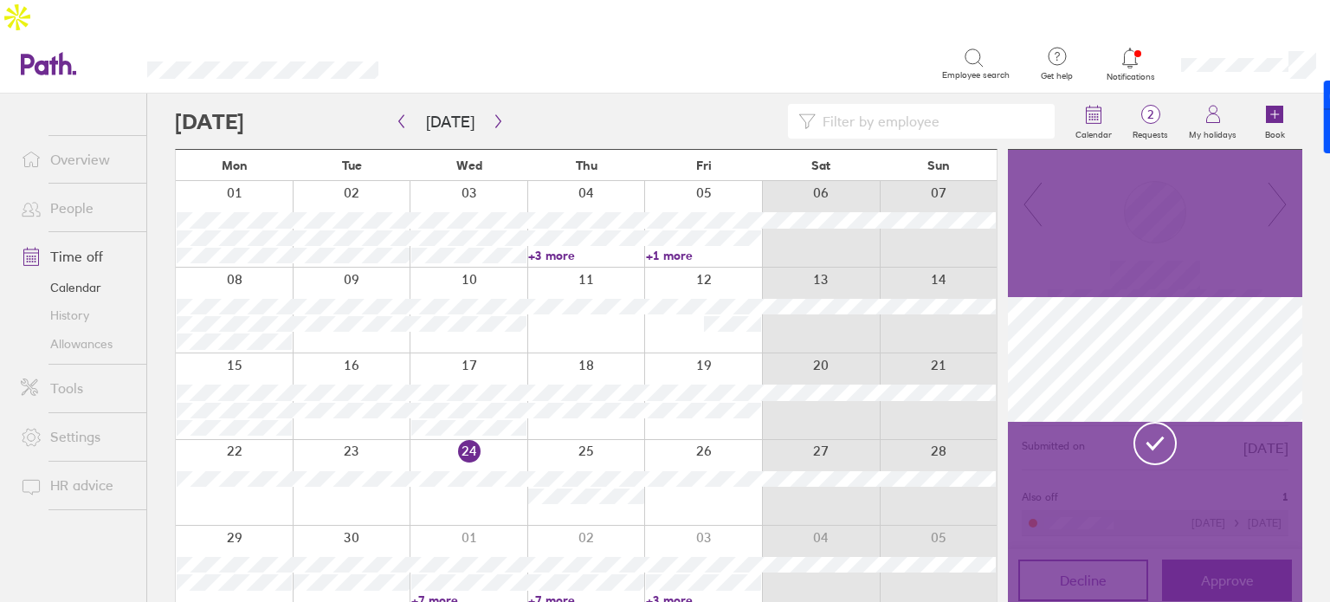 Image resolution: width=1330 pixels, height=602 pixels. What do you see at coordinates (585, 255) in the screenshot?
I see `a: +3 more` at bounding box center [585, 255].